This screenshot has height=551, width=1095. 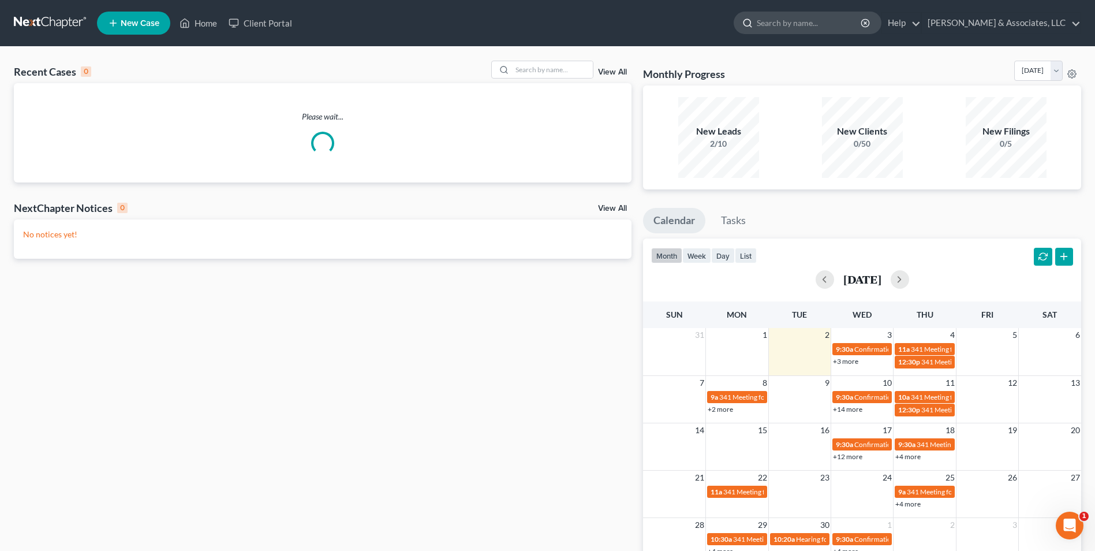 What do you see at coordinates (721, 539) in the screenshot?
I see `span: 10:30a` at bounding box center [721, 539].